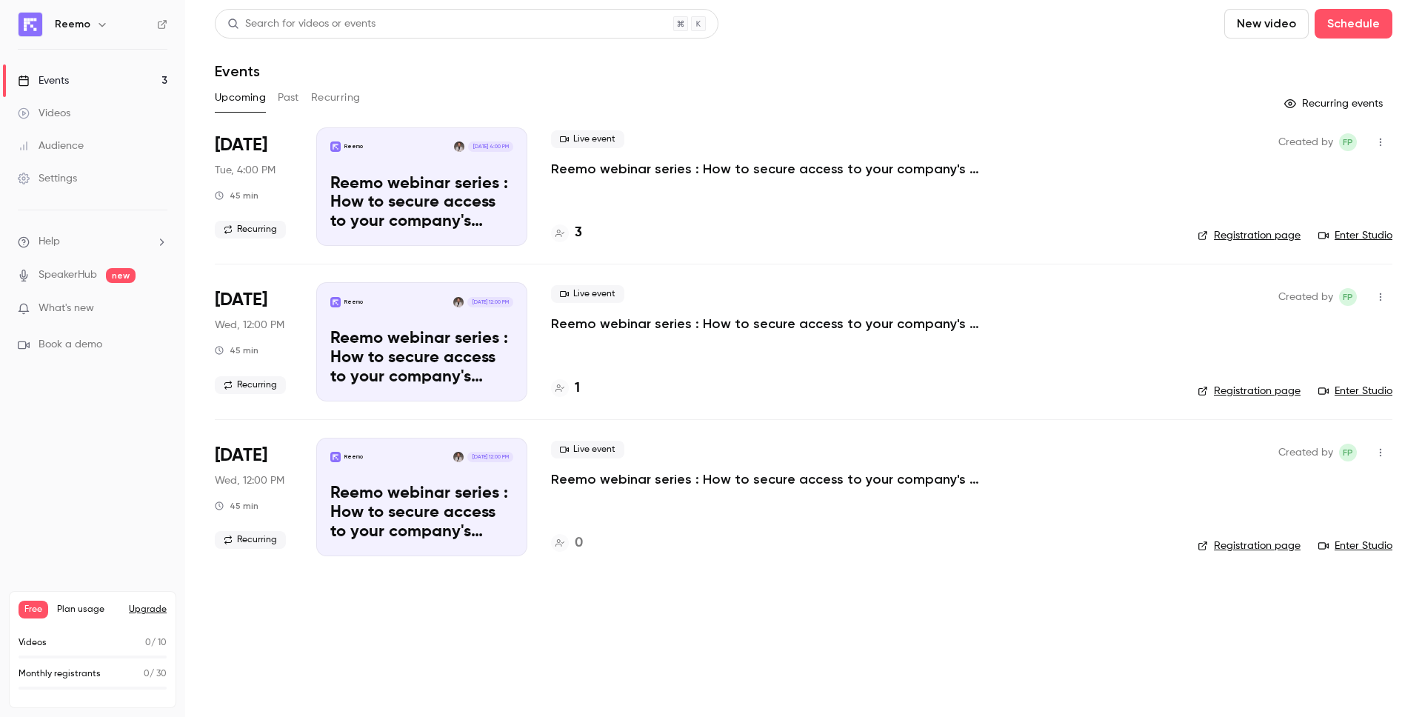 The width and height of the screenshot is (1422, 717). What do you see at coordinates (73, 24) in the screenshot?
I see `h6: Reemo` at bounding box center [73, 24].